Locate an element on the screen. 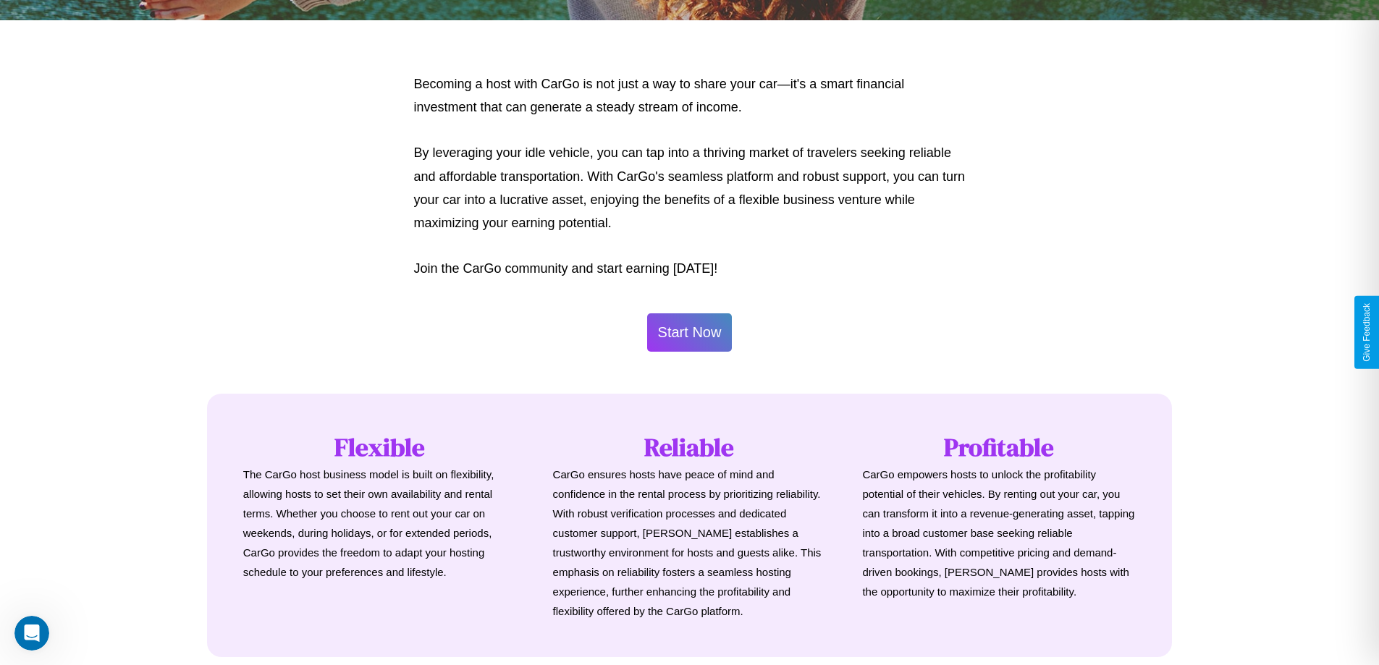 This screenshot has width=1379, height=665. button: Start Now is located at coordinates (690, 332).